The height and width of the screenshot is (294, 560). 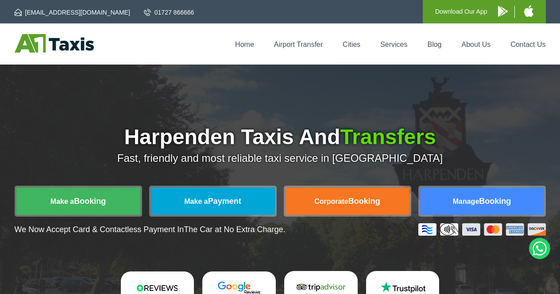 What do you see at coordinates (280, 137) in the screenshot?
I see `h1: Harpenden Taxis And` at bounding box center [280, 137].